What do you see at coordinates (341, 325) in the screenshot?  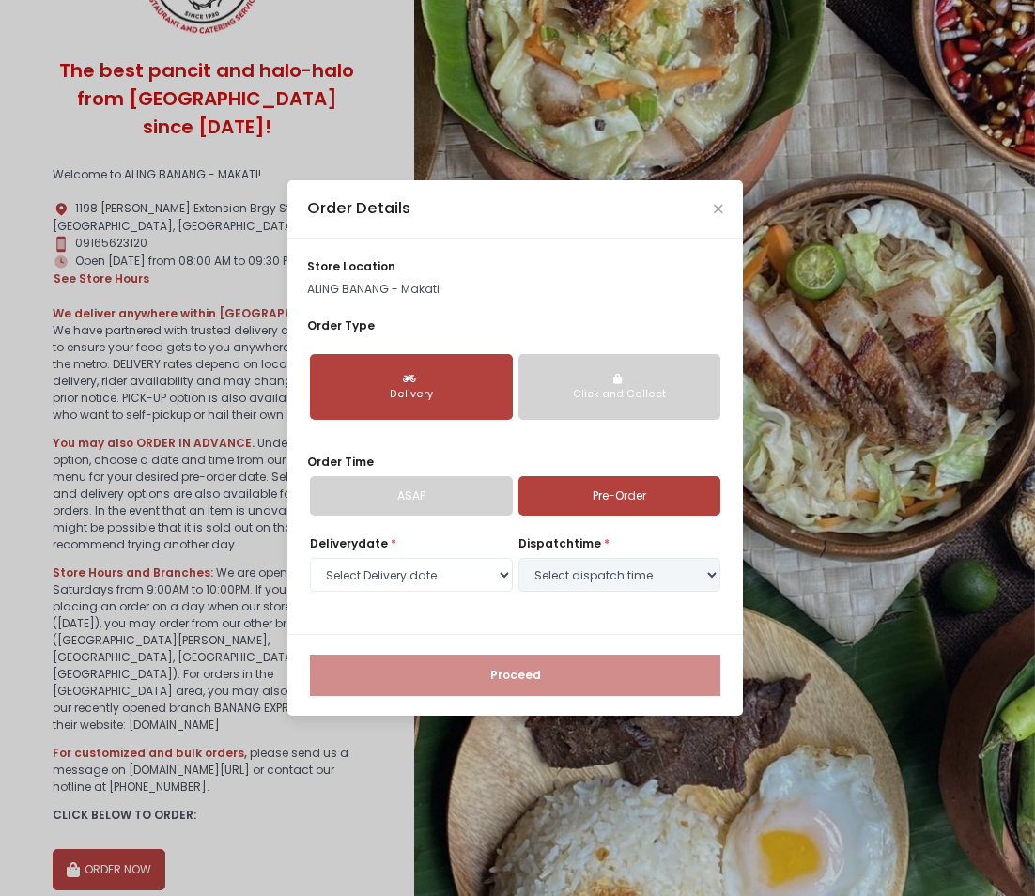 I see `span: Order Type` at bounding box center [341, 325].